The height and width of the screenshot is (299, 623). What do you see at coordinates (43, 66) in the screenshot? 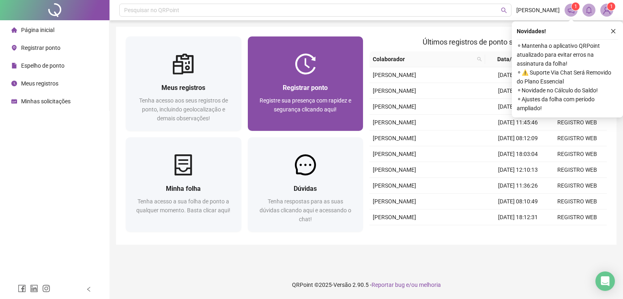
I see `span: Espelho de ponto` at bounding box center [43, 66].